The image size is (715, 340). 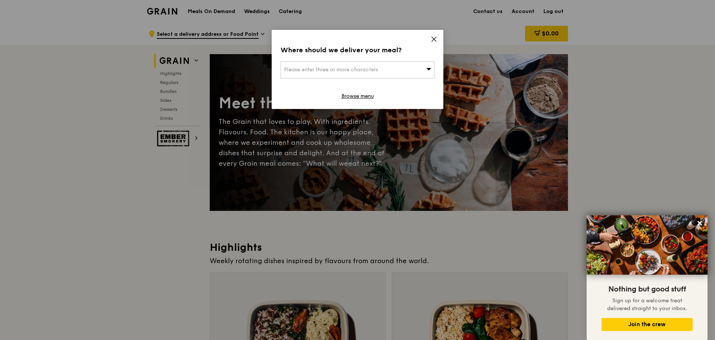 What do you see at coordinates (357, 96) in the screenshot?
I see `a: Browse menu` at bounding box center [357, 96].